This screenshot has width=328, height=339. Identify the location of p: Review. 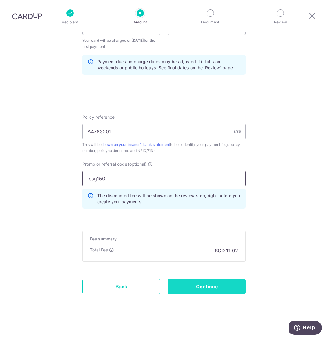
(281, 22).